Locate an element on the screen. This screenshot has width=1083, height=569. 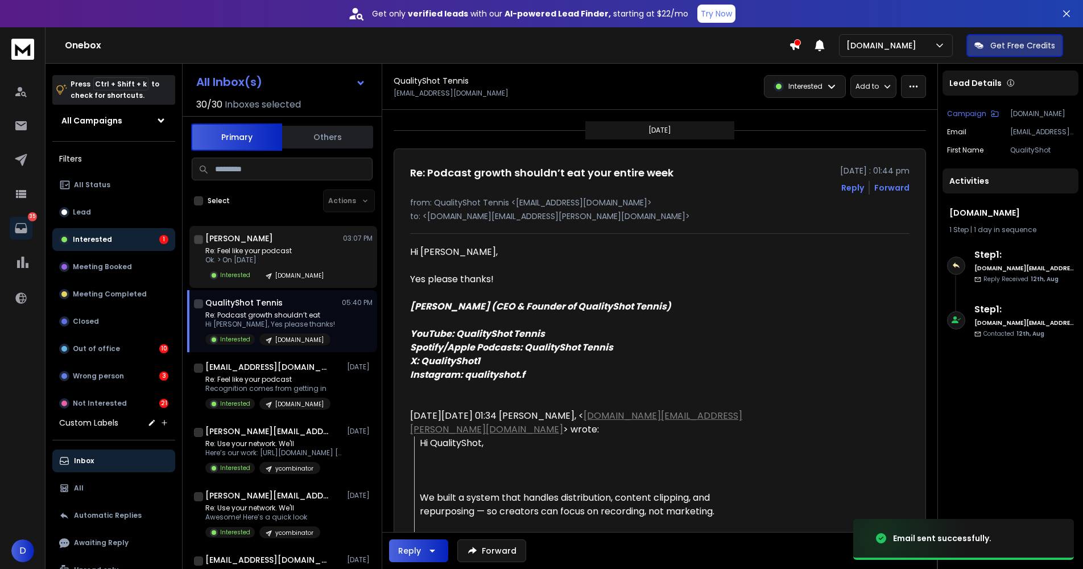
p: All is located at coordinates (78, 488).